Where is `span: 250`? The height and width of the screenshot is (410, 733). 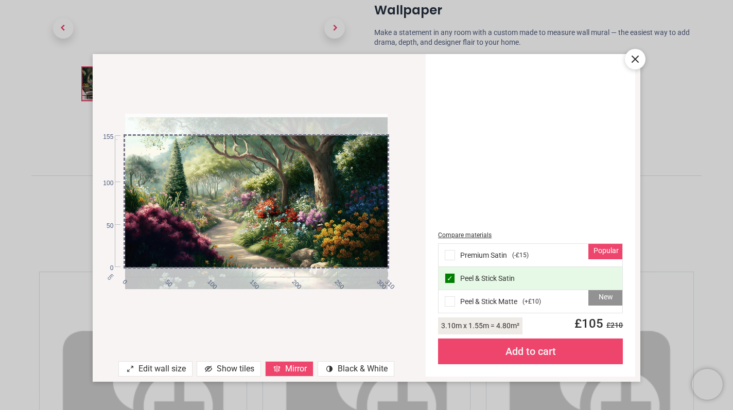 span: 250 is located at coordinates (336, 281).